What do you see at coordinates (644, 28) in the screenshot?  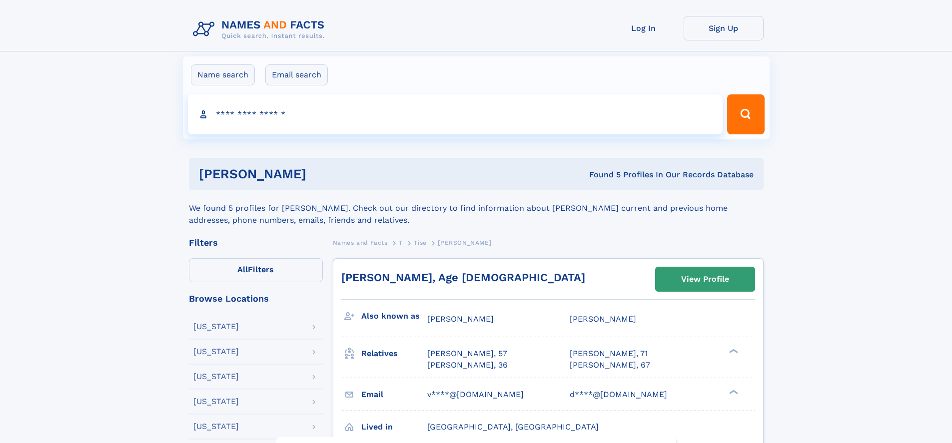 I see `a: Log In` at bounding box center [644, 28].